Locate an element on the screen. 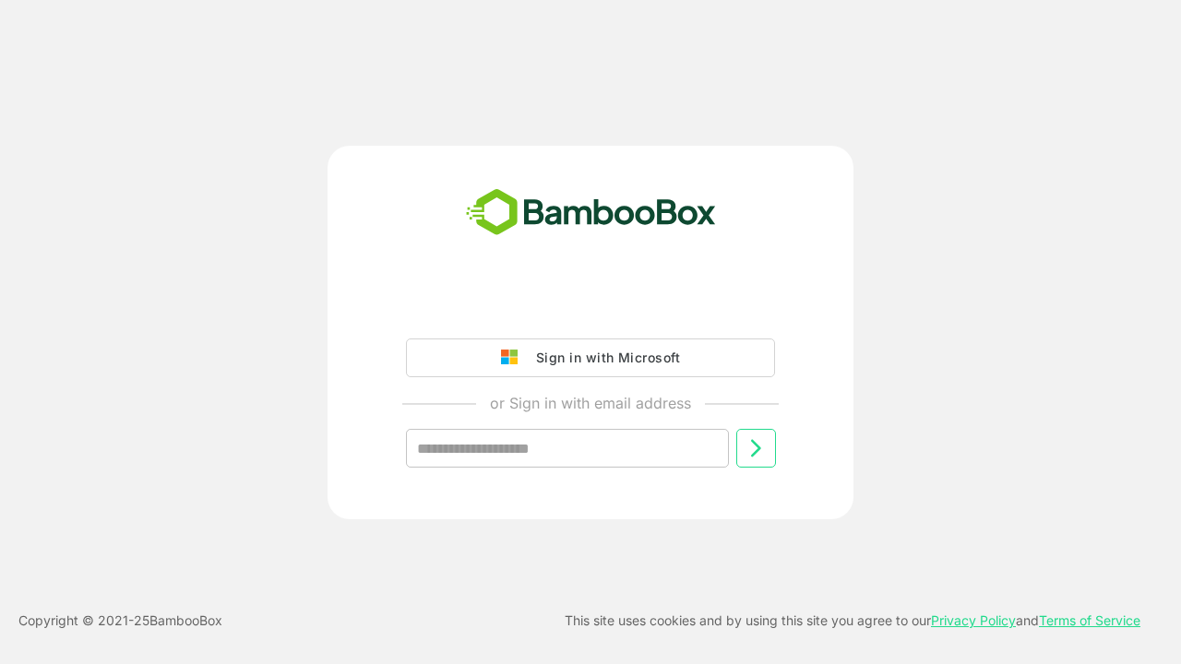 The image size is (1181, 664). div: Sign in with Microsoft is located at coordinates (604, 358).